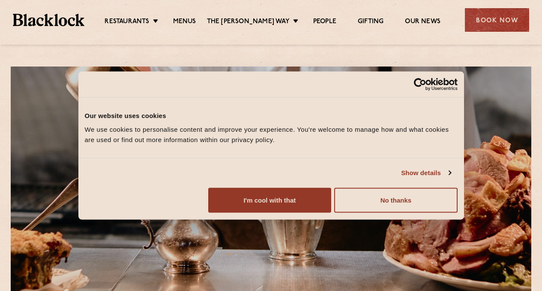  Describe the element at coordinates (497, 20) in the screenshot. I see `div: Book Now` at that location.